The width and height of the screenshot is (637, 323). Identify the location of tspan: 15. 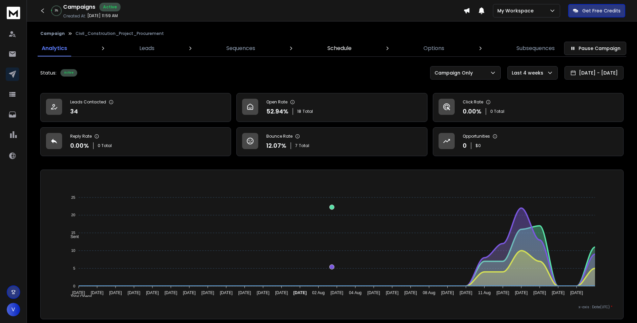
(73, 233).